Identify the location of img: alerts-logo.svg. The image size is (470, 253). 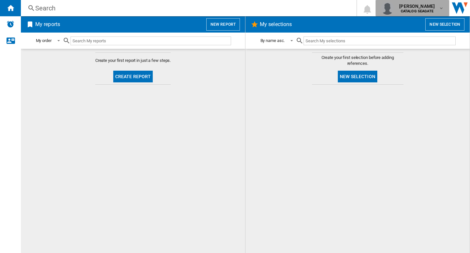
(10, 24).